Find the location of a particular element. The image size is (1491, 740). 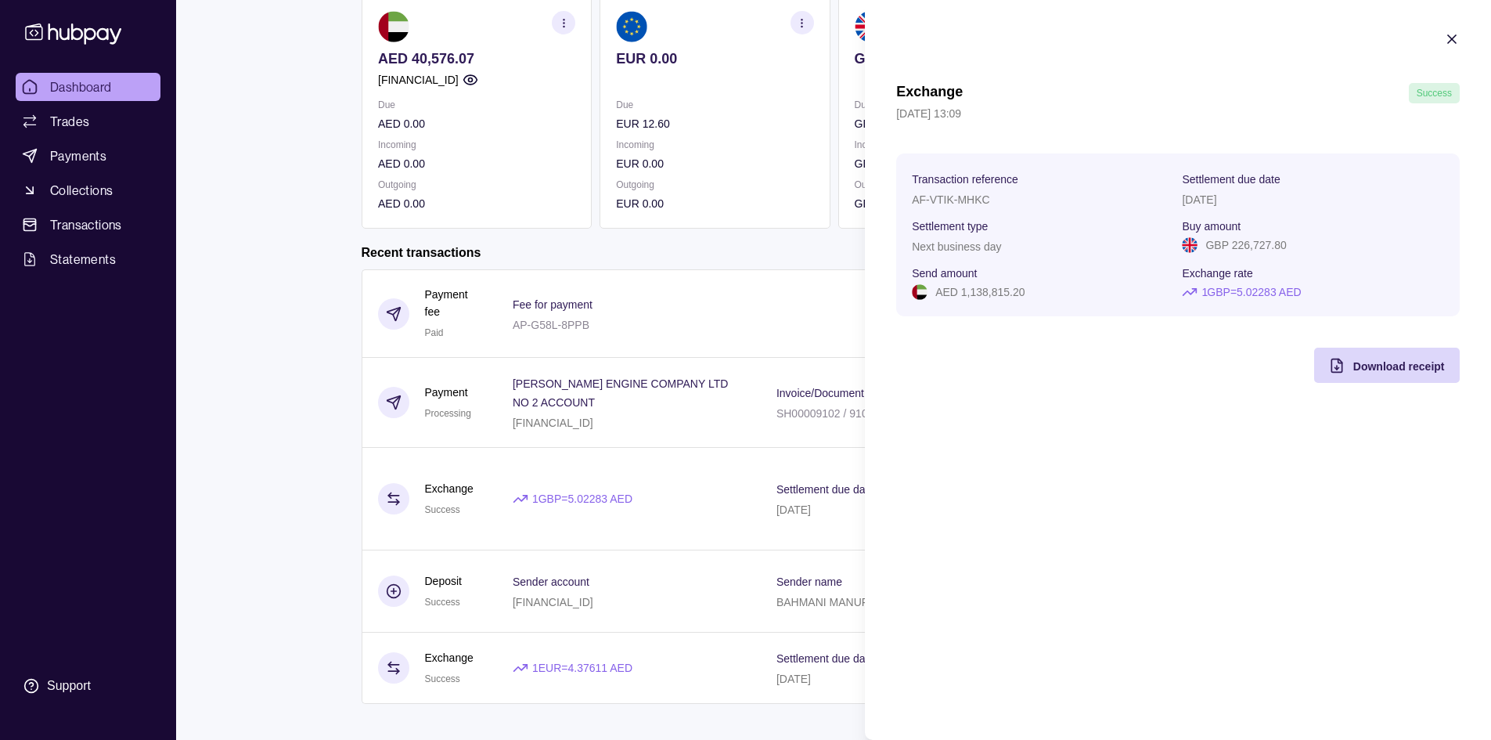

p: Exchange rate is located at coordinates (1217, 273).